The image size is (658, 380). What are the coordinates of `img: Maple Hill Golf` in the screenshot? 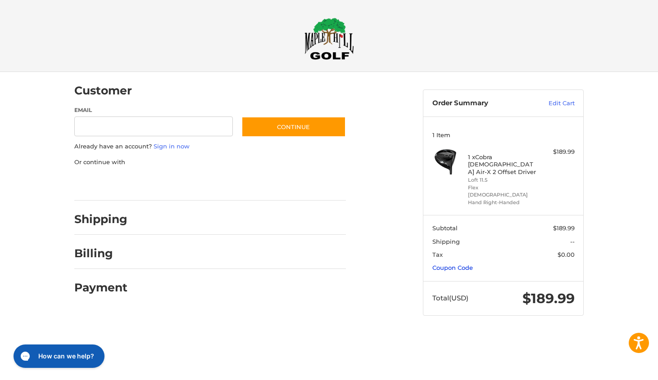 It's located at (329, 39).